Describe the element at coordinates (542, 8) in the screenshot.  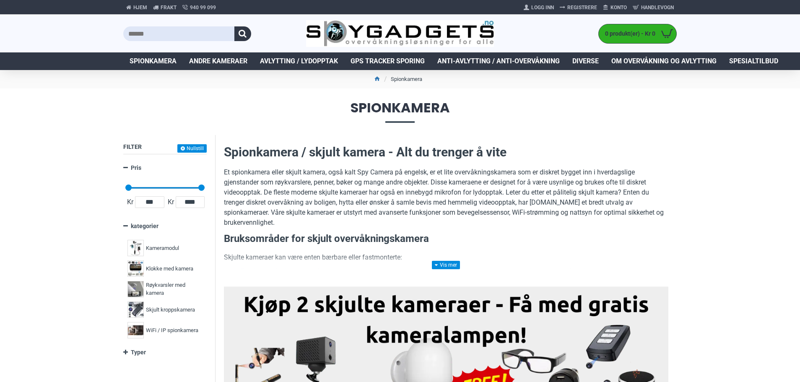
I see `span: Logg Inn` at that location.